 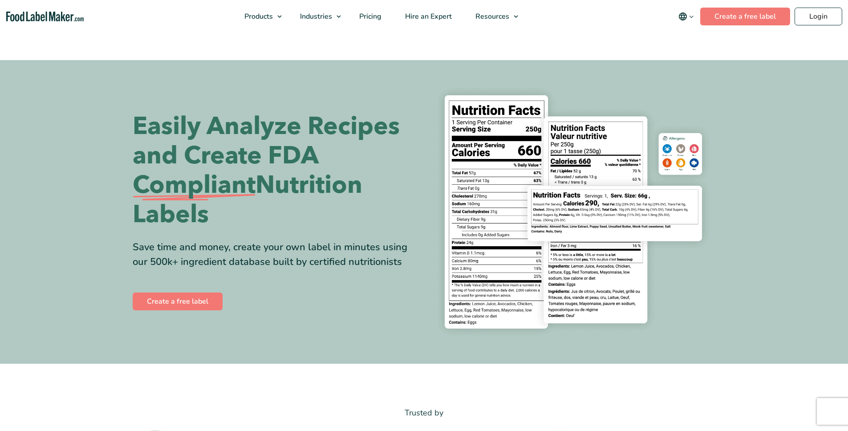 What do you see at coordinates (275, 171) in the screenshot?
I see `h1: Easily Analyze Recipes and Create FDA Nutrition Labels` at bounding box center [275, 171].